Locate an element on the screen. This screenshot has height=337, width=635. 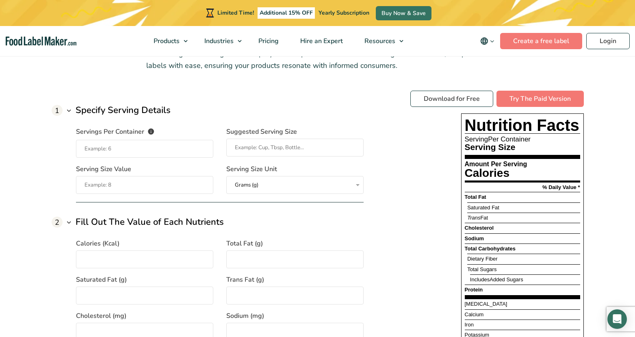
span: Total Carbohydrates is located at coordinates (490, 248).